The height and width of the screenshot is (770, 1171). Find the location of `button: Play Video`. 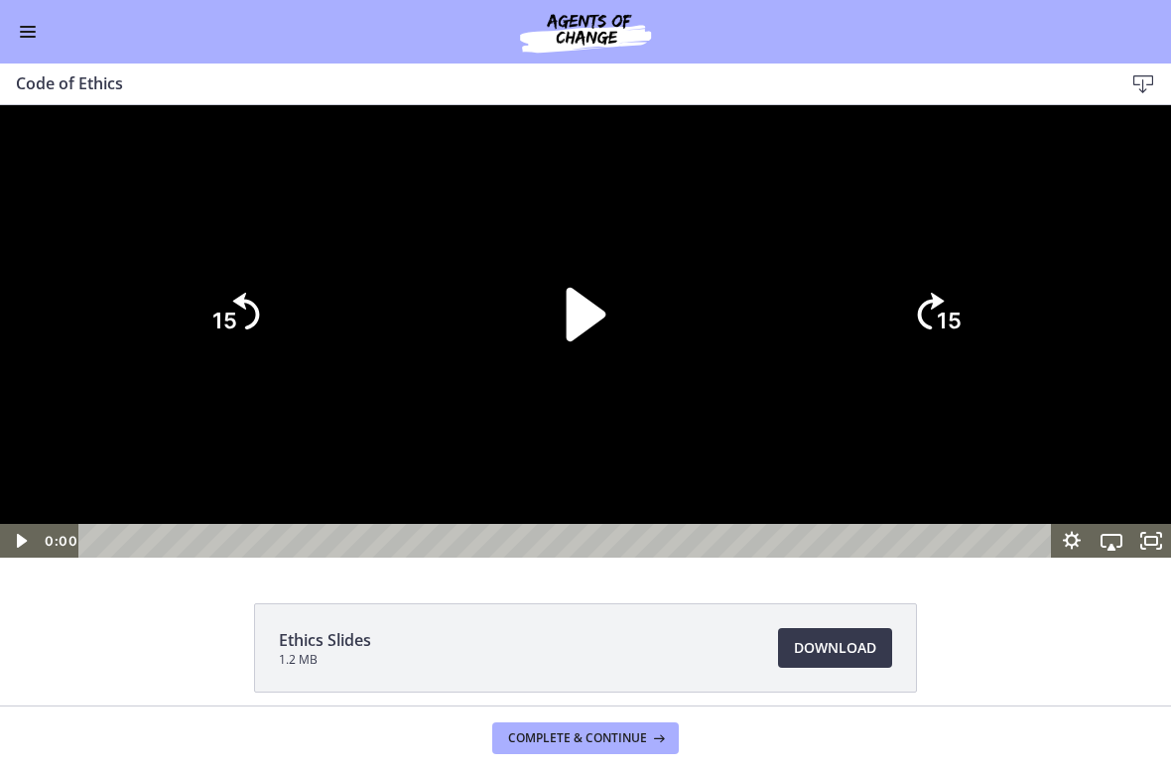

button: Play Video is located at coordinates (586, 209).